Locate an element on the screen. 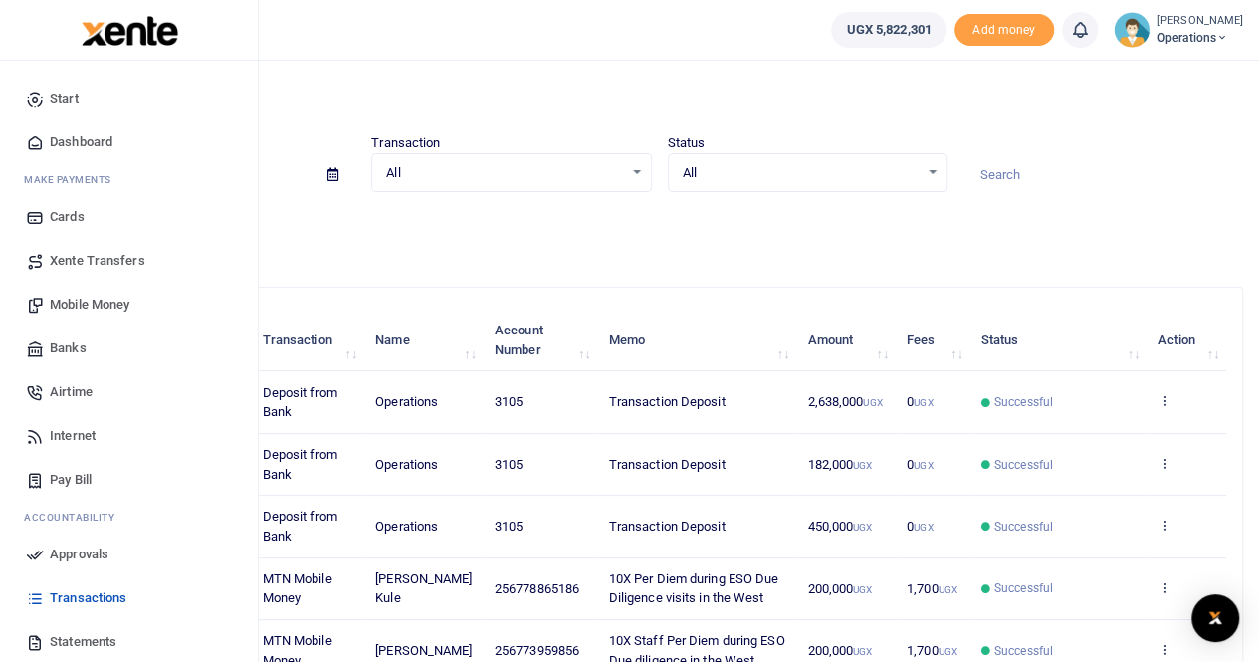 This screenshot has height=662, width=1259. a: Add money is located at coordinates (1004, 28).